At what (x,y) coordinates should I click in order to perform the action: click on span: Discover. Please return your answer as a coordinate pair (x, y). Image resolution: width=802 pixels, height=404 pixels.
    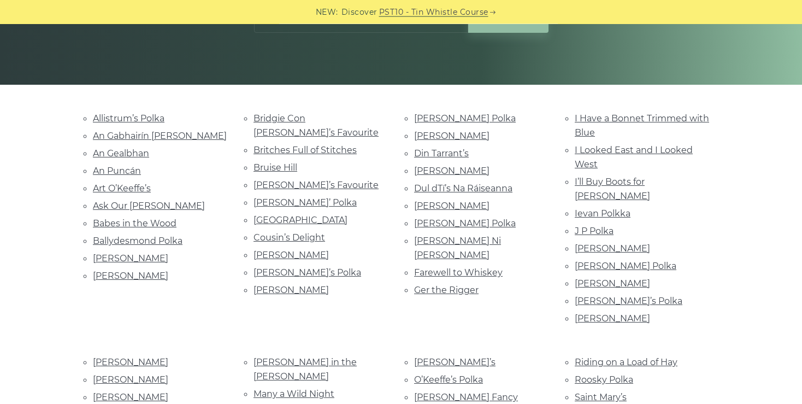
    Looking at the image, I should click on (360, 12).